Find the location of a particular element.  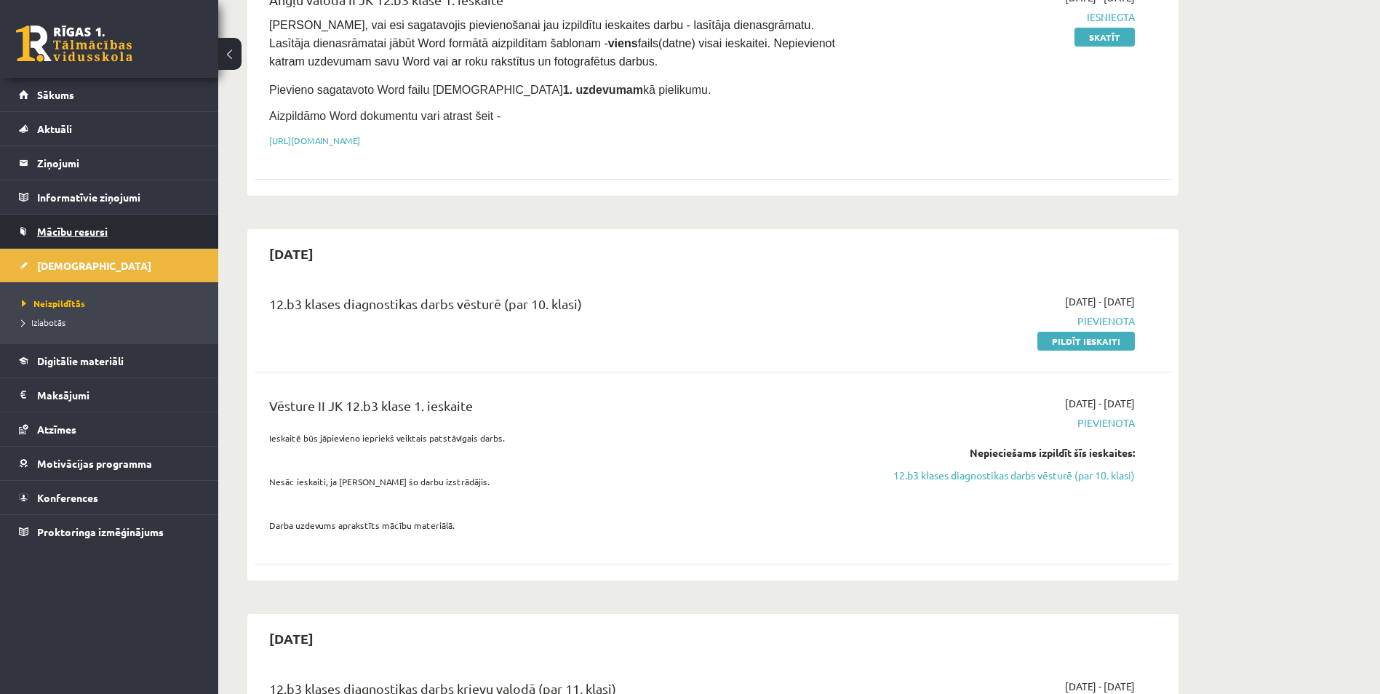

a: Digitālie materiāli is located at coordinates (109, 361).